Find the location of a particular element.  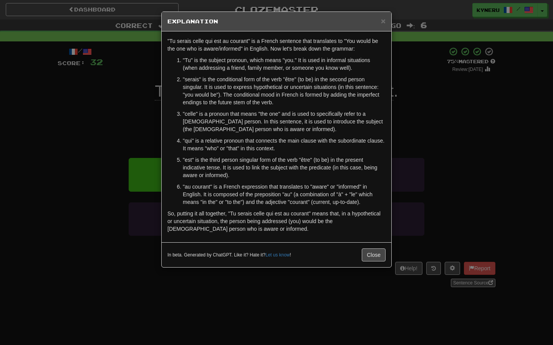

p: "est" is the third person singular form of the verb "être" (to be) in the present indicative tens... is located at coordinates (284, 168).